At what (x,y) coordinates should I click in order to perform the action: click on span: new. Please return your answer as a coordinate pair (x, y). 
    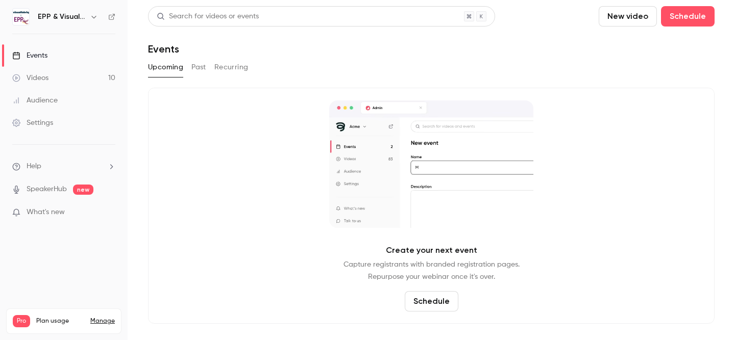
    Looking at the image, I should click on (83, 190).